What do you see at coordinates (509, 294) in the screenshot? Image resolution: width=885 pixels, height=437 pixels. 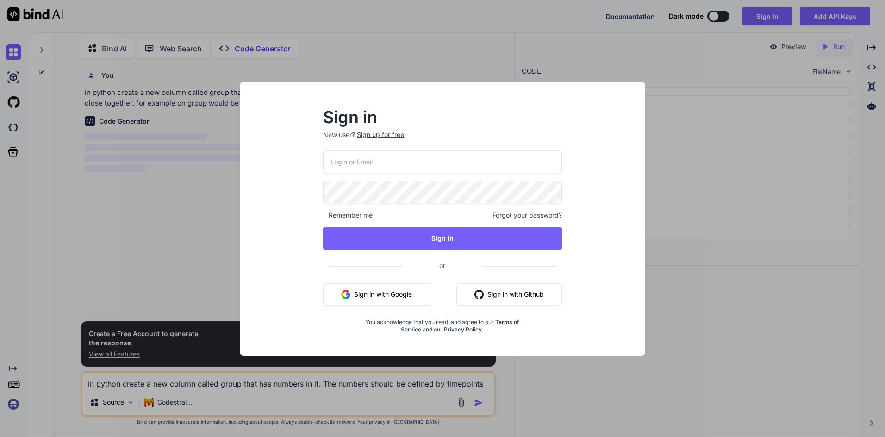 I see `button: Sign in with Github` at bounding box center [509, 294].